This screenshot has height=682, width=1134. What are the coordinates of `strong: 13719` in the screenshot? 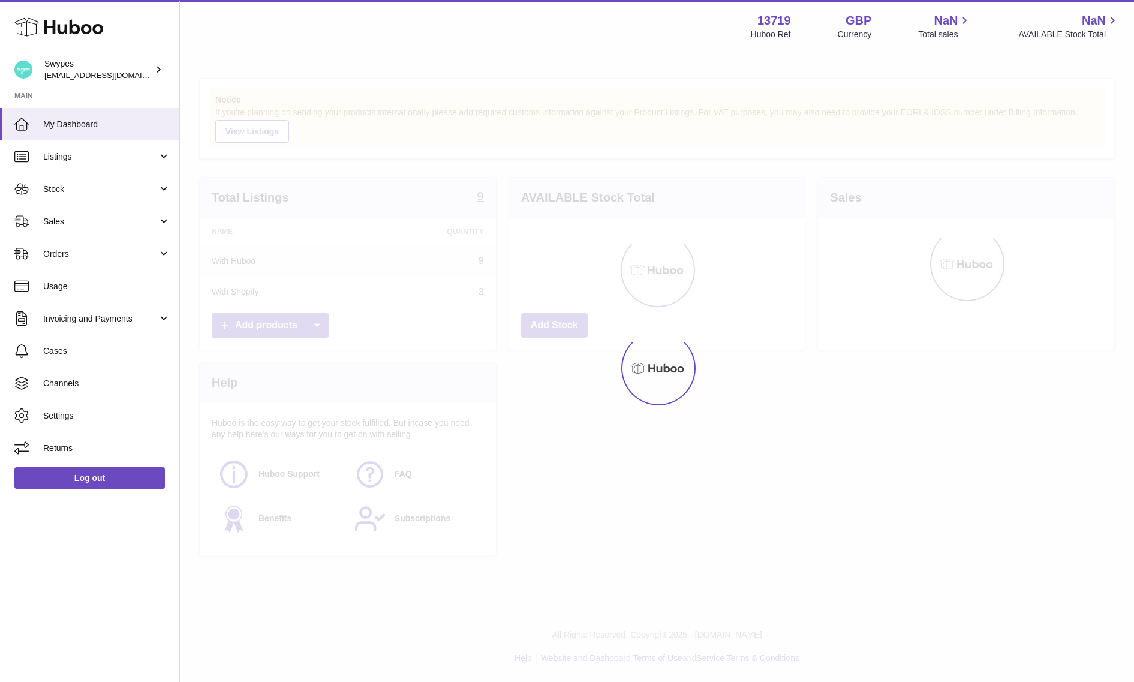 It's located at (774, 20).